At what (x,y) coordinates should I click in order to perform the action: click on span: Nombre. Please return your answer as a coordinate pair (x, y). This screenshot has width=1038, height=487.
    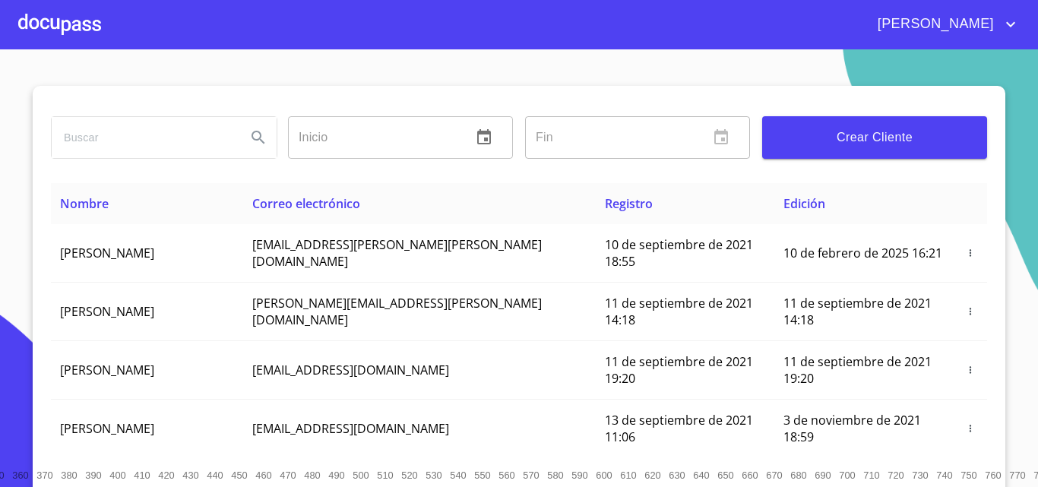
    Looking at the image, I should click on (84, 204).